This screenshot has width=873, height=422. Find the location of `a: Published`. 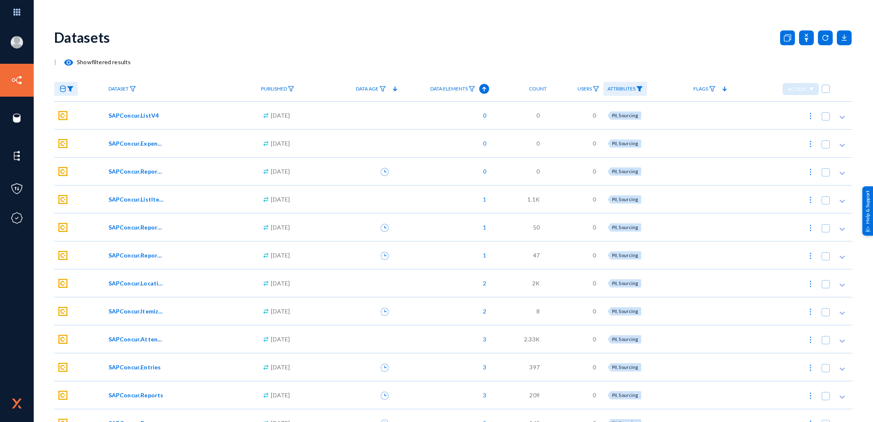

a: Published is located at coordinates (278, 89).